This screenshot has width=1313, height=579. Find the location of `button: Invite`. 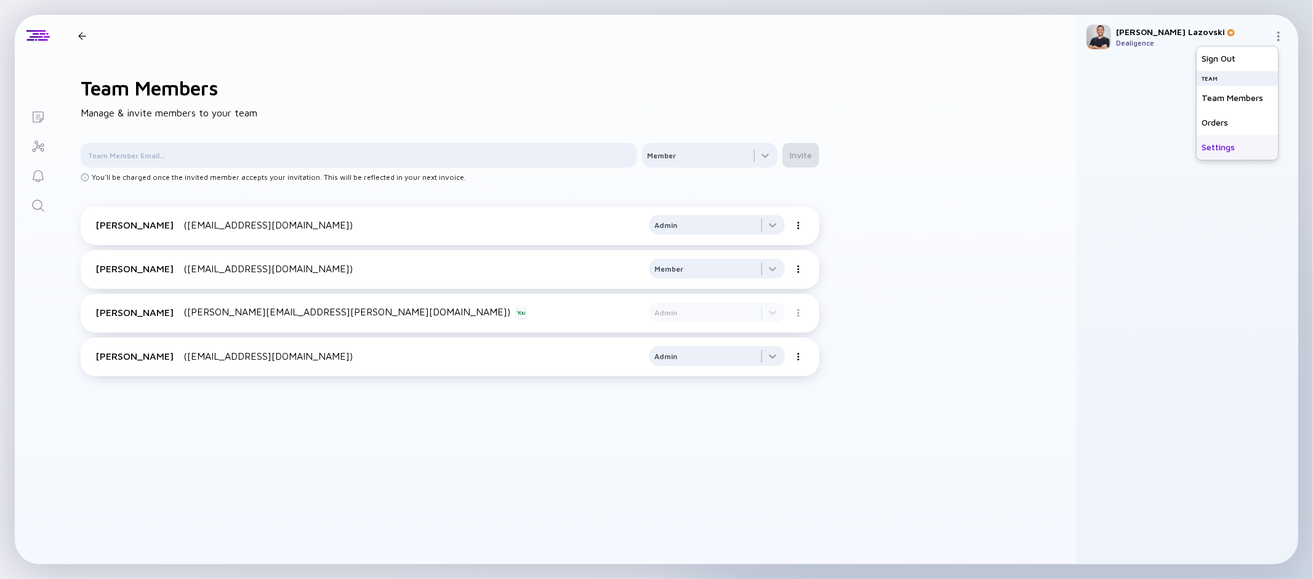

button: Invite is located at coordinates (801, 155).